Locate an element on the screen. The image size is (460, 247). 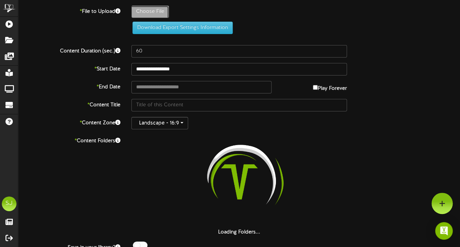
strong: Loading Folders... is located at coordinates (239, 232).